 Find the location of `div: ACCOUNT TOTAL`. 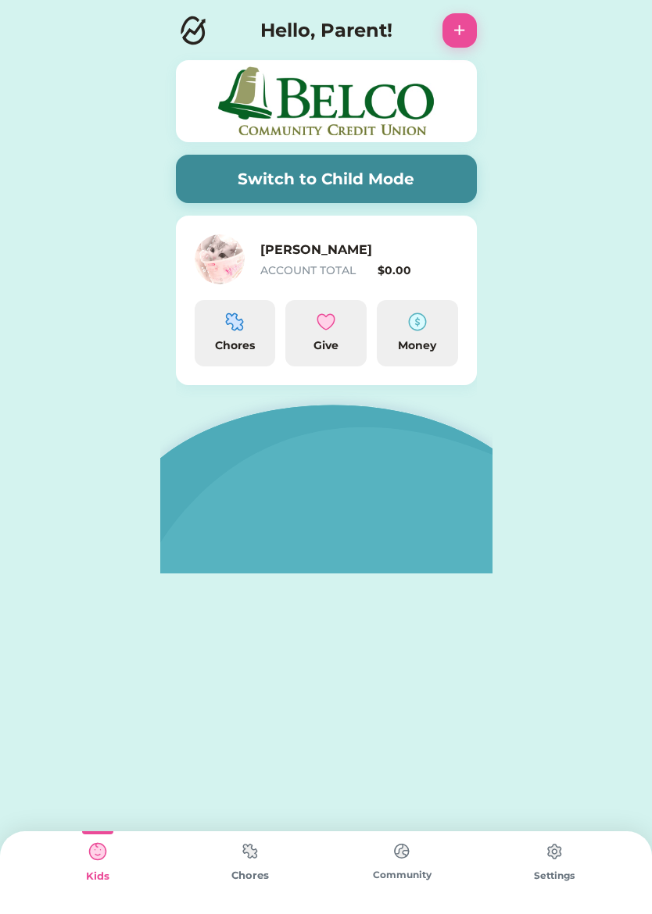

div: ACCOUNT TOTAL is located at coordinates (316, 270).